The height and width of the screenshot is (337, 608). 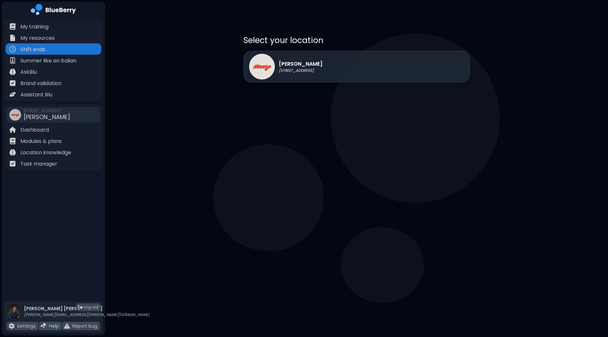 I want to click on p: AskBlu, so click(x=28, y=72).